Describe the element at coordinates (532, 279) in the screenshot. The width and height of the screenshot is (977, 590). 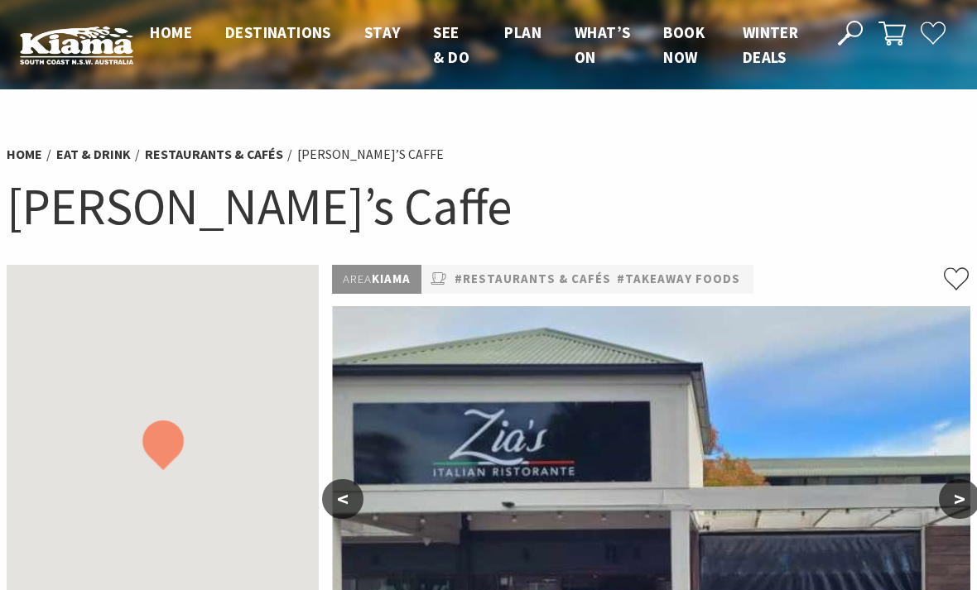
I see `a: #Restaurants & Cafés` at that location.